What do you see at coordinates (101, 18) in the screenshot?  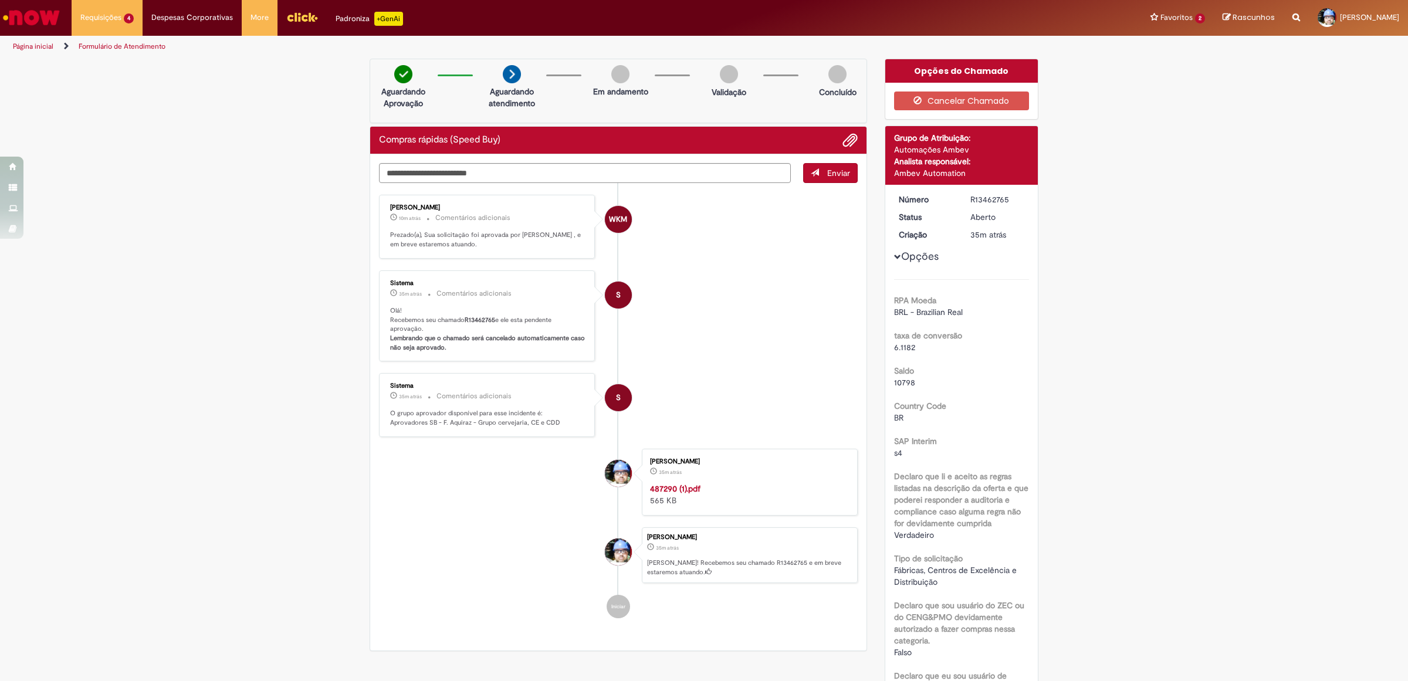 I see `span: Requisições` at bounding box center [101, 18].